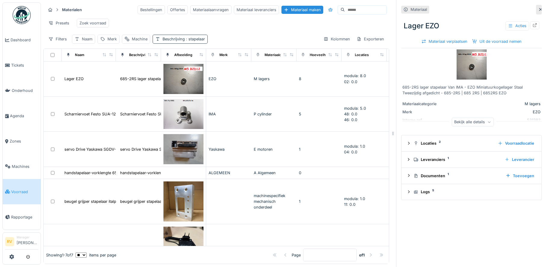 This screenshot has height=267, width=549. What do you see at coordinates (457, 176) in the screenshot?
I see `div: Documenten` at bounding box center [457, 176].